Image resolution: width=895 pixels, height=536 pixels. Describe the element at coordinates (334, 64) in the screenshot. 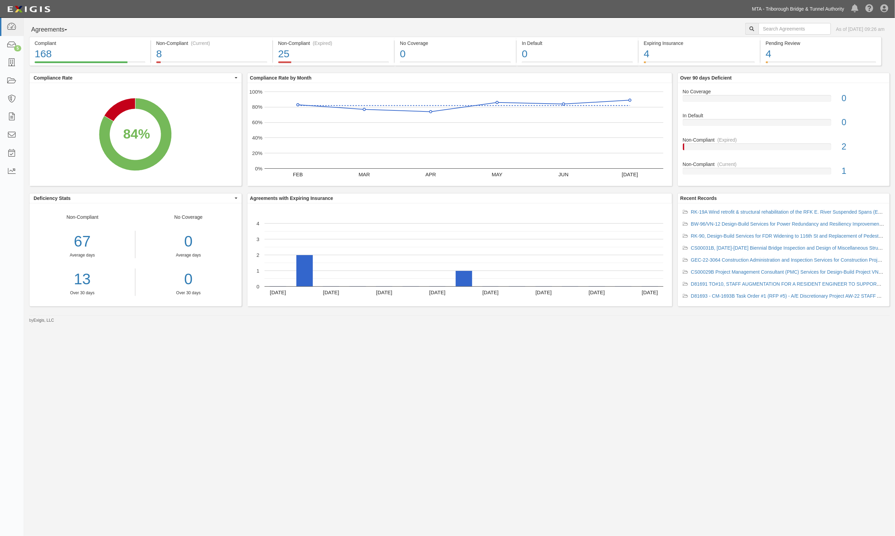

I see `a: Non-Compliant(Expired)25` at that location.